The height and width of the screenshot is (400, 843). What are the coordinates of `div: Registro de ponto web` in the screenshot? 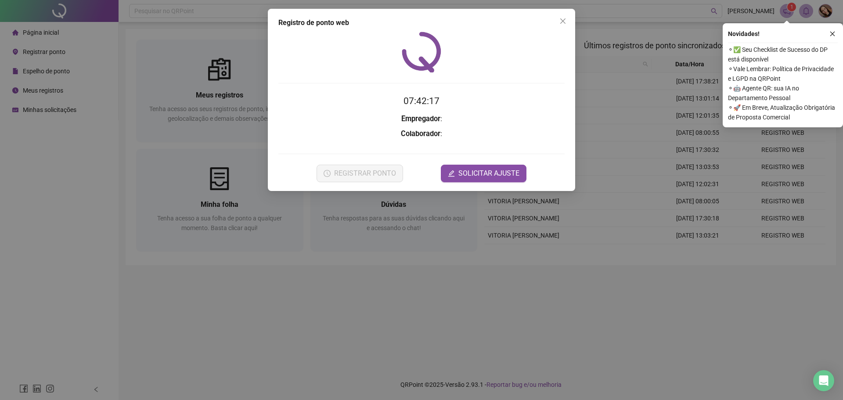 It's located at (421, 23).